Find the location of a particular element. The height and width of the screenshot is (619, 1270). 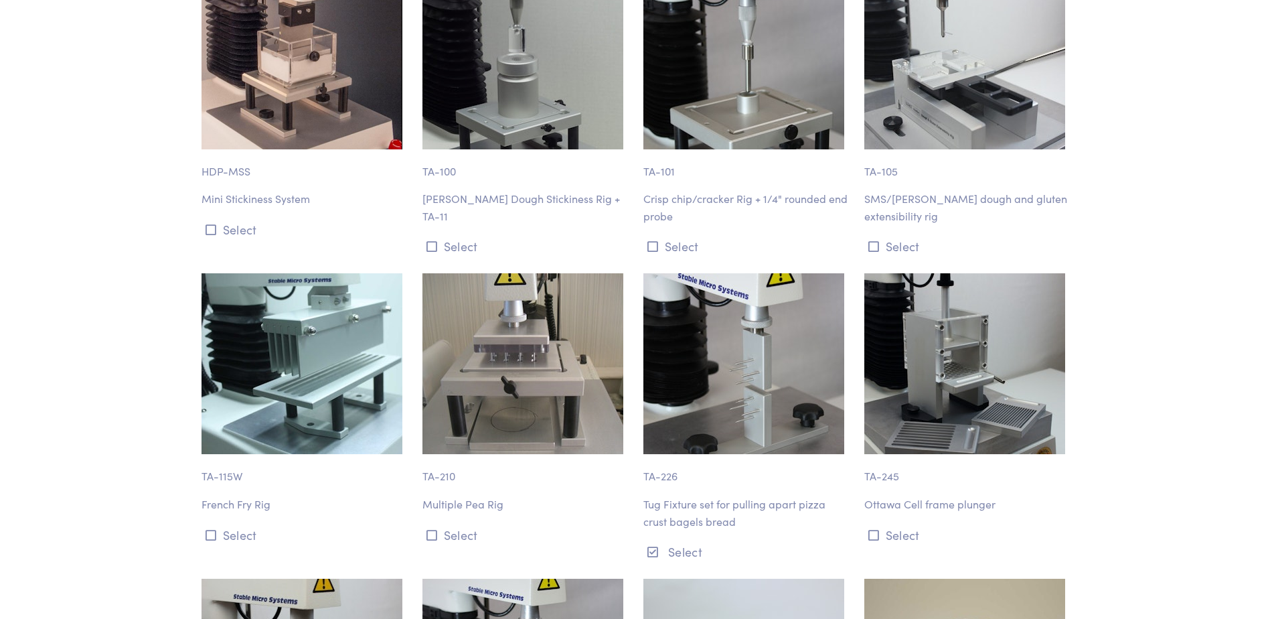

p: Crisp chip/cracker Rig + 1/4" rounded end probe is located at coordinates (746, 207).